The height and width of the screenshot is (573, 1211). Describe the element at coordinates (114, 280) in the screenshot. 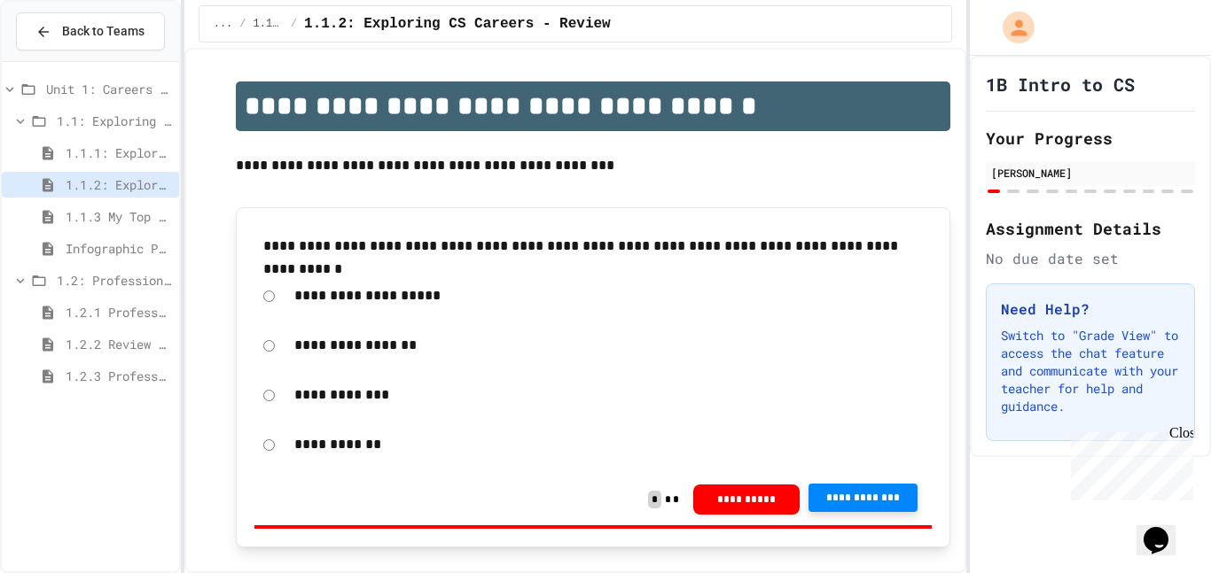

I see `span: 1.2: Professional Communication` at that location.